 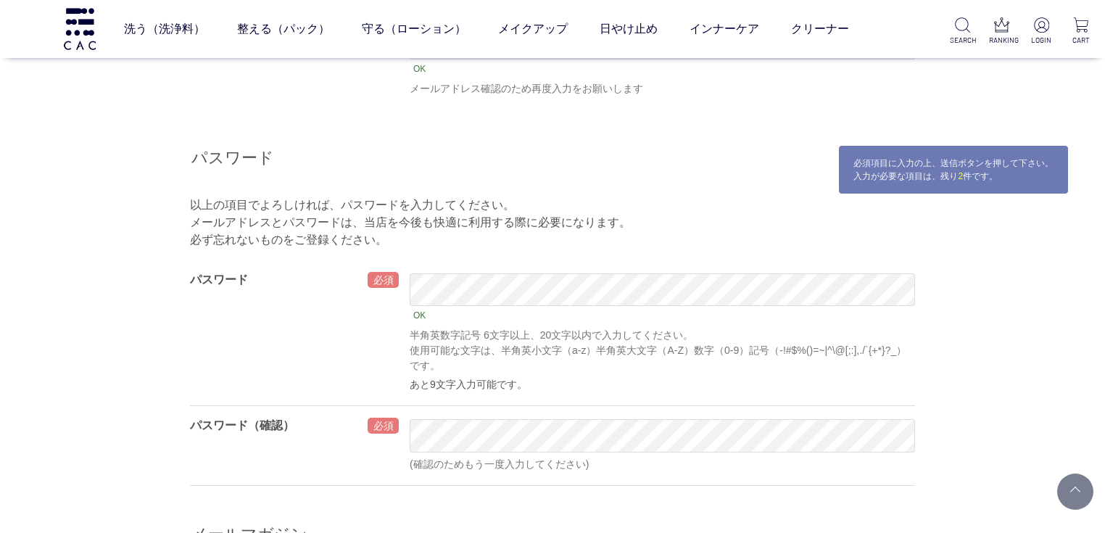 What do you see at coordinates (284, 29) in the screenshot?
I see `a: 整える（パック）` at bounding box center [284, 29].